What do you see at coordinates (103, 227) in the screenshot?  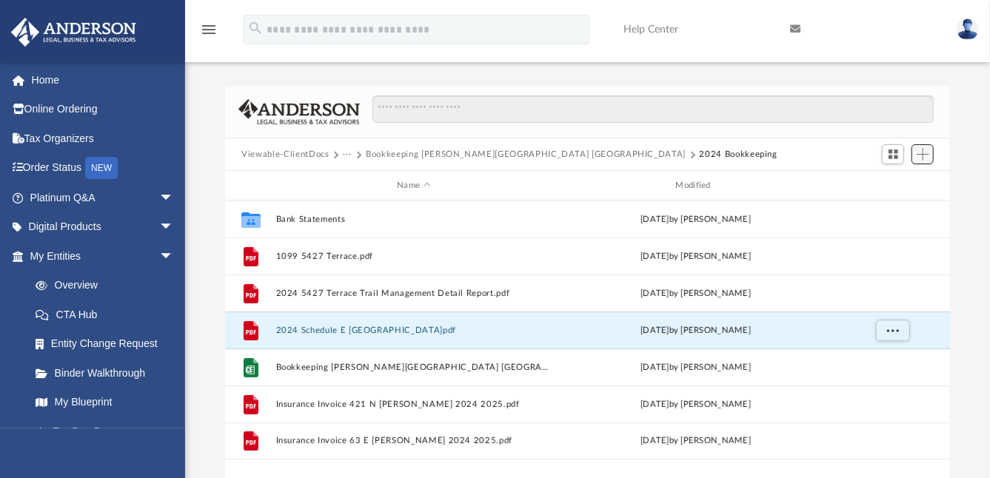 I see `a: Digital Productsarrow_drop_down` at bounding box center [103, 227].